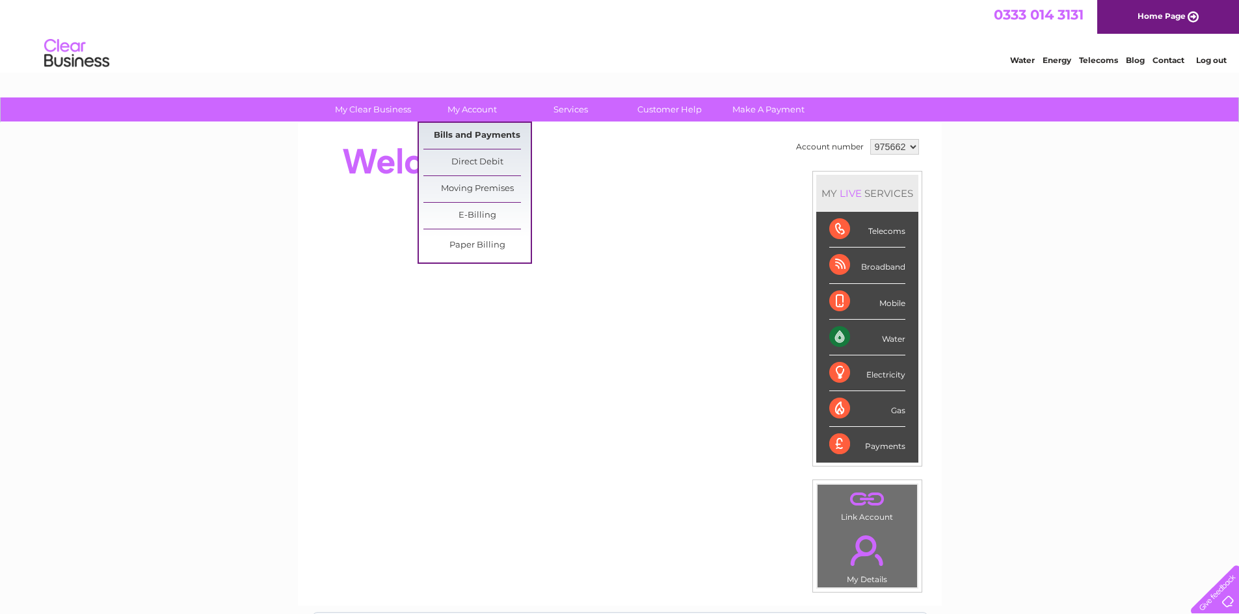 This screenshot has width=1239, height=614. Describe the element at coordinates (477, 189) in the screenshot. I see `a: Moving Premises` at that location.